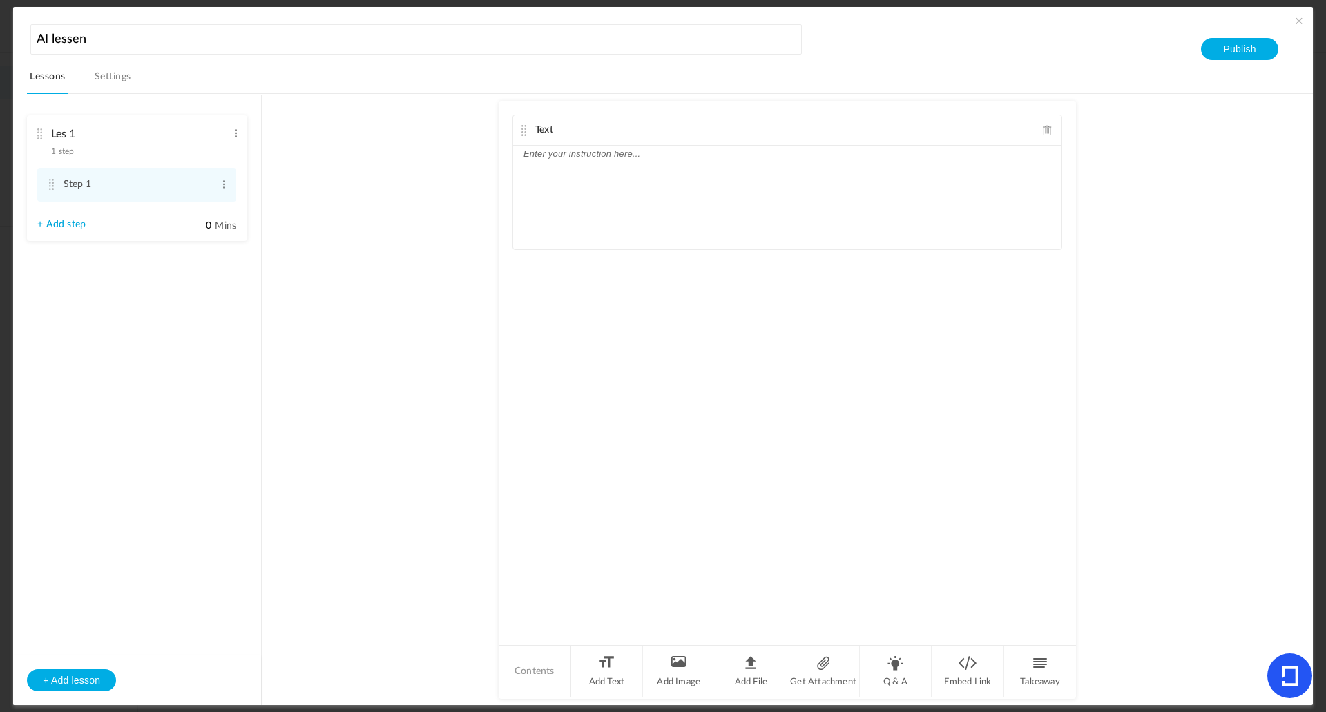 This screenshot has width=1326, height=712. I want to click on li: Get Attachment, so click(823, 671).